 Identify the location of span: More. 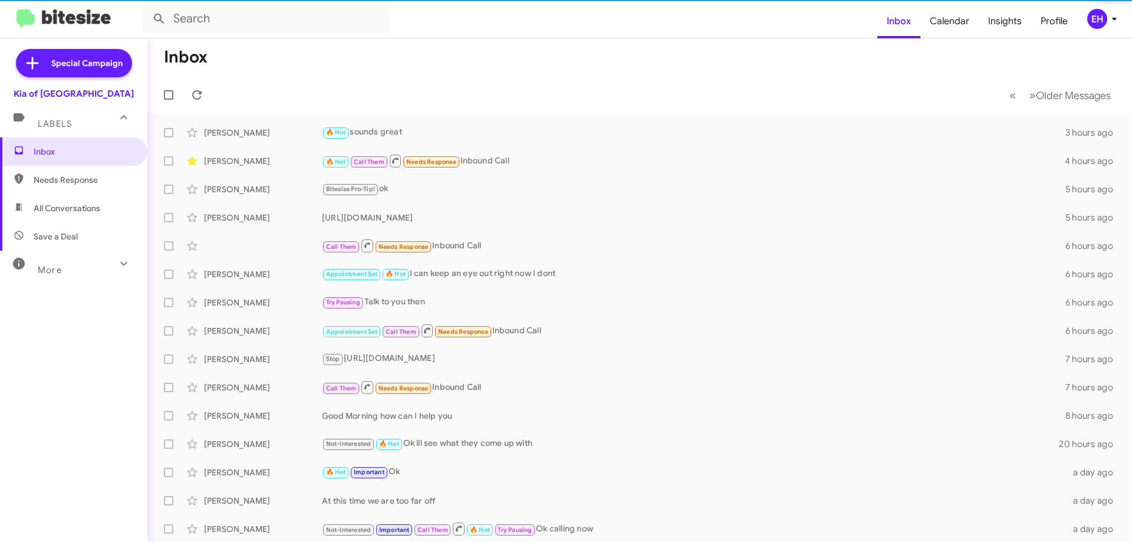
(50, 270).